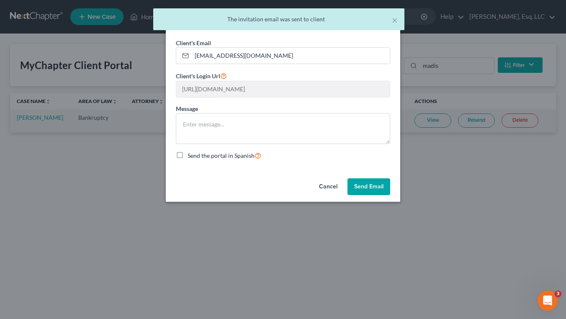 This screenshot has width=566, height=319. Describe the element at coordinates (279, 19) in the screenshot. I see `div: The invitation email was sent to client` at that location.